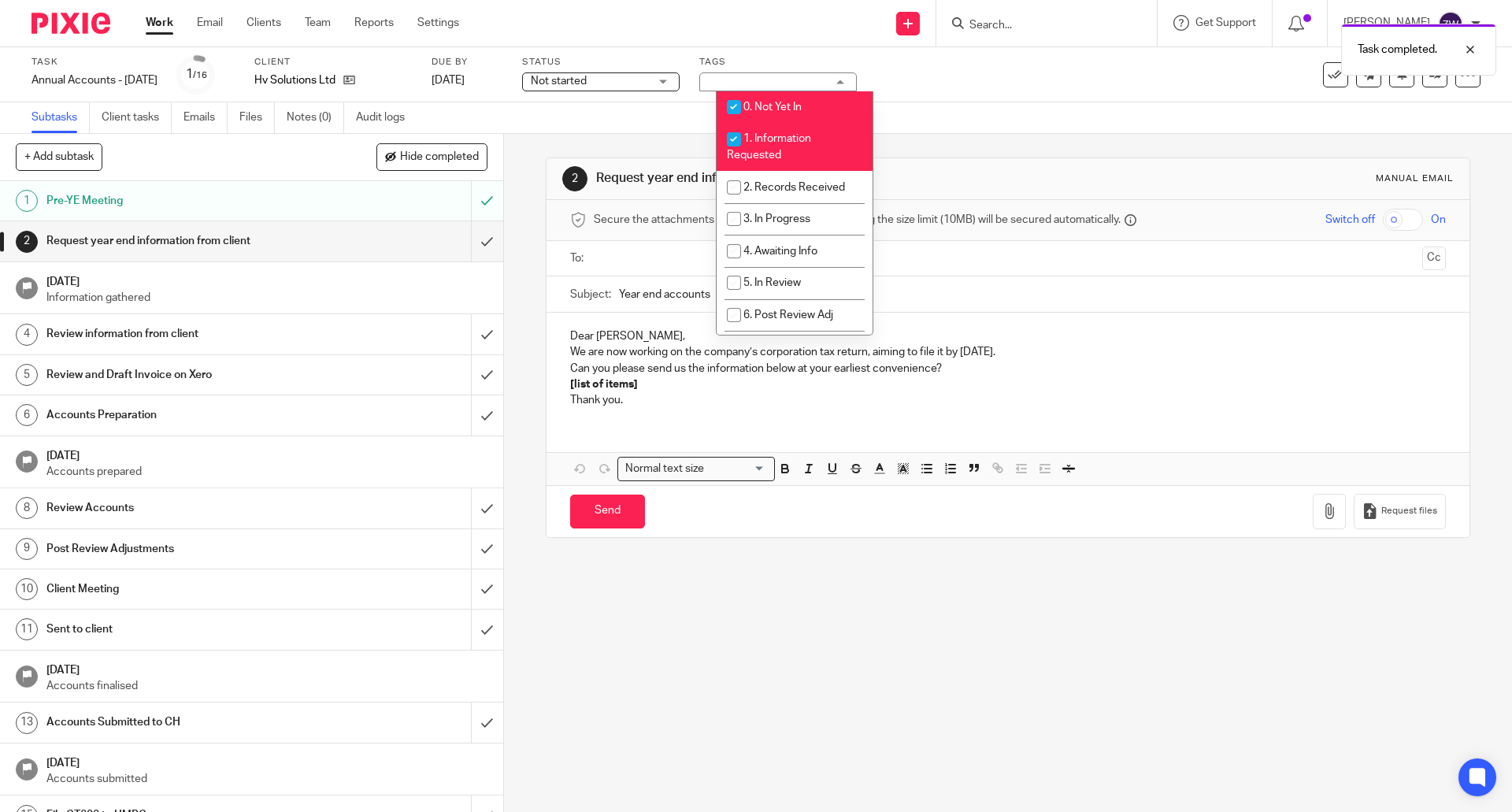 The height and width of the screenshot is (812, 1512). Describe the element at coordinates (607, 511) in the screenshot. I see `input: Send` at that location.